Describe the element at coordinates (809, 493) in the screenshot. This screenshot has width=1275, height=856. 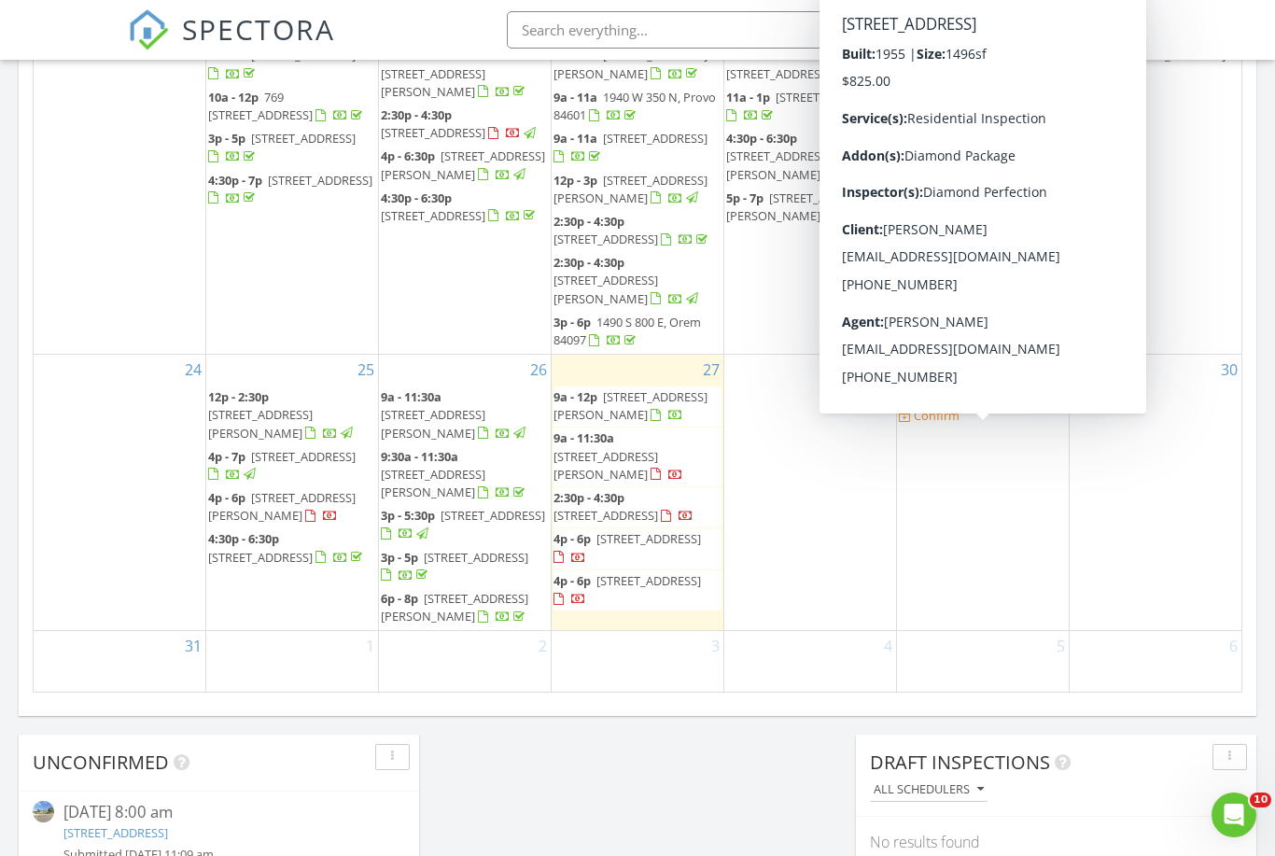
I see `td: Go to August 28, 2025` at that location.